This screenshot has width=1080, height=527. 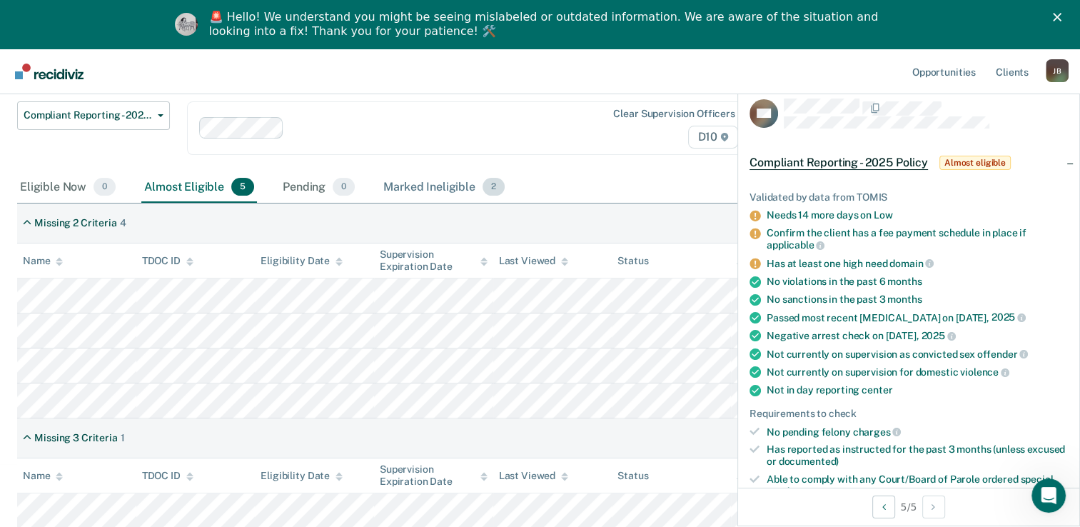 I want to click on span: charges, so click(x=877, y=432).